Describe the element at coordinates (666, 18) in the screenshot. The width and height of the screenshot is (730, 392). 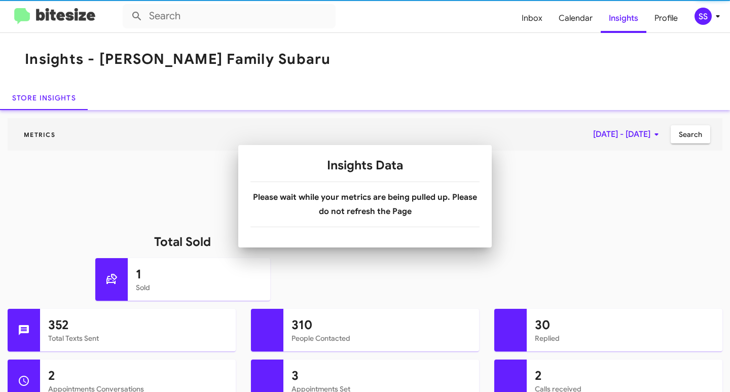
I see `span: Profile` at that location.